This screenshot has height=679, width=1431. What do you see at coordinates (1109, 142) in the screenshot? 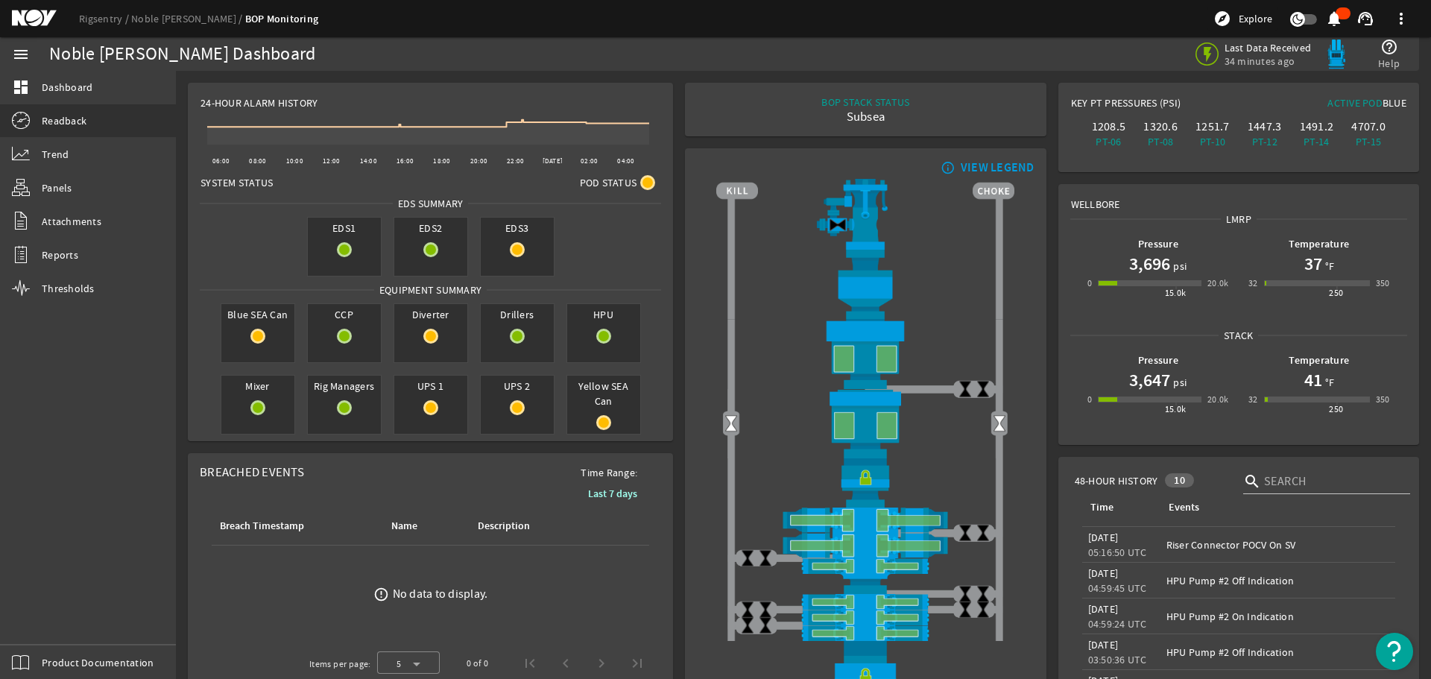
I see `div: PT-06` at bounding box center [1109, 142].